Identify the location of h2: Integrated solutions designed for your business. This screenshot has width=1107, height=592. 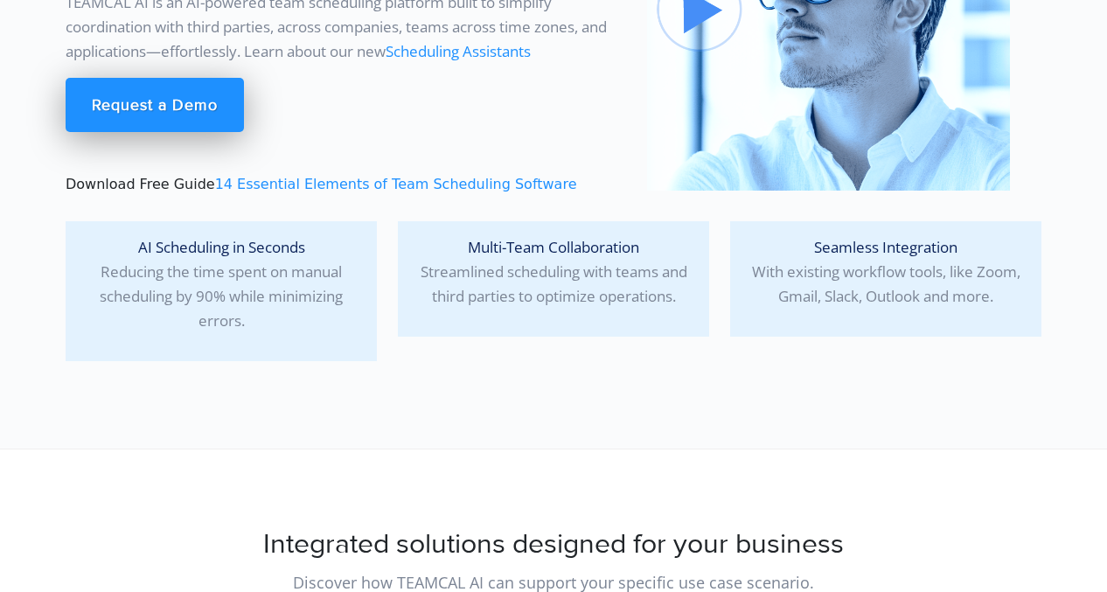
(553, 545).